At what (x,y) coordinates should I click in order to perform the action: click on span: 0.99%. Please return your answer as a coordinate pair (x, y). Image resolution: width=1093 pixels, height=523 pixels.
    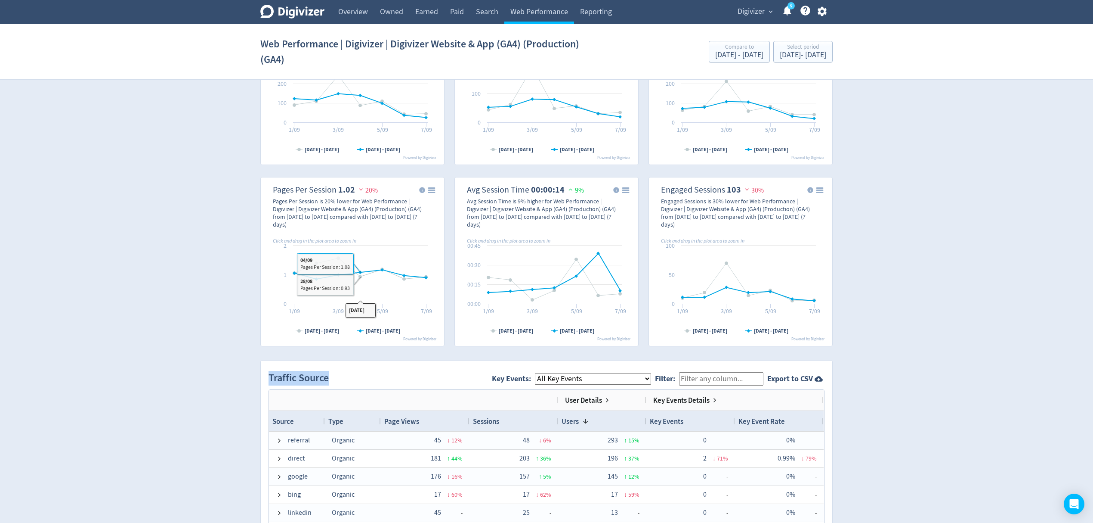
    Looking at the image, I should click on (786, 458).